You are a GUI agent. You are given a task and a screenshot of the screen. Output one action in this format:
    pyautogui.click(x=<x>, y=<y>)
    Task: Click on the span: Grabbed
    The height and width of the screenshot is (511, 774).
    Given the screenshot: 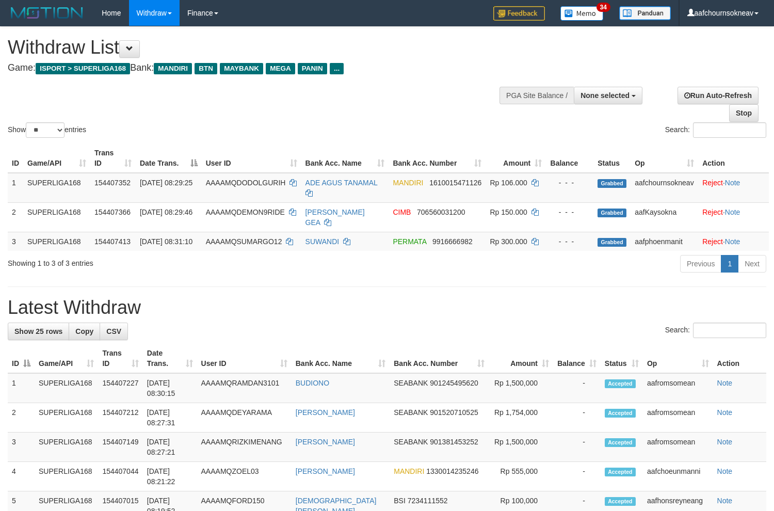 What is the action you would take?
    pyautogui.click(x=612, y=183)
    